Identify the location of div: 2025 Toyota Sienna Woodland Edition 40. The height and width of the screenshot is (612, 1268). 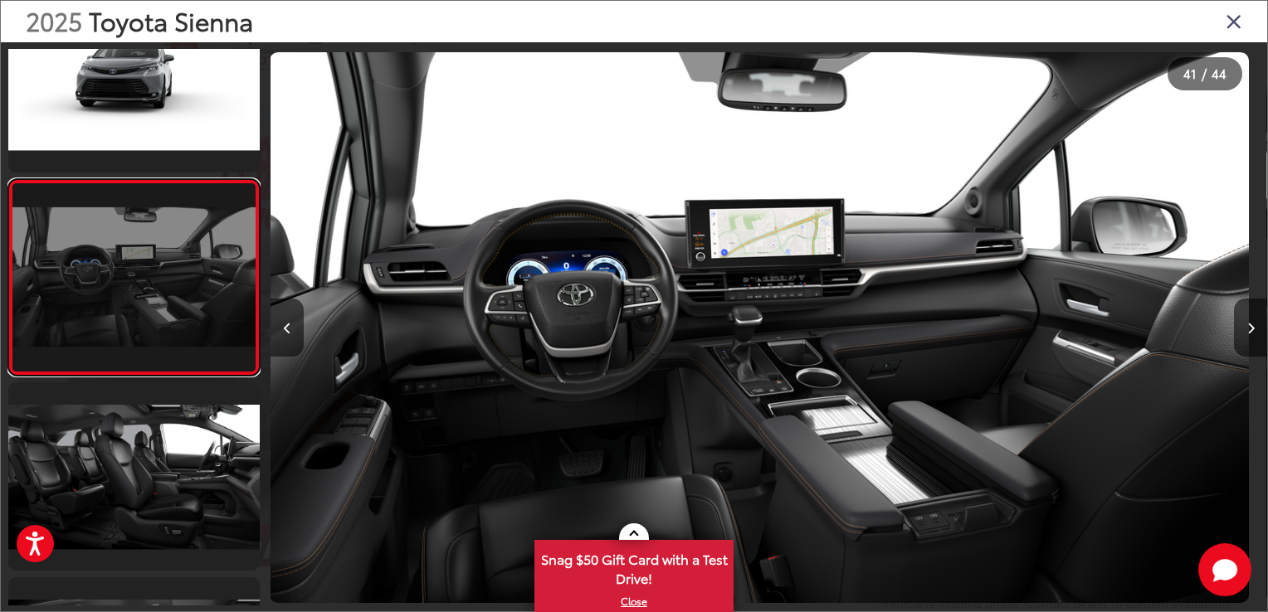
(759, 328).